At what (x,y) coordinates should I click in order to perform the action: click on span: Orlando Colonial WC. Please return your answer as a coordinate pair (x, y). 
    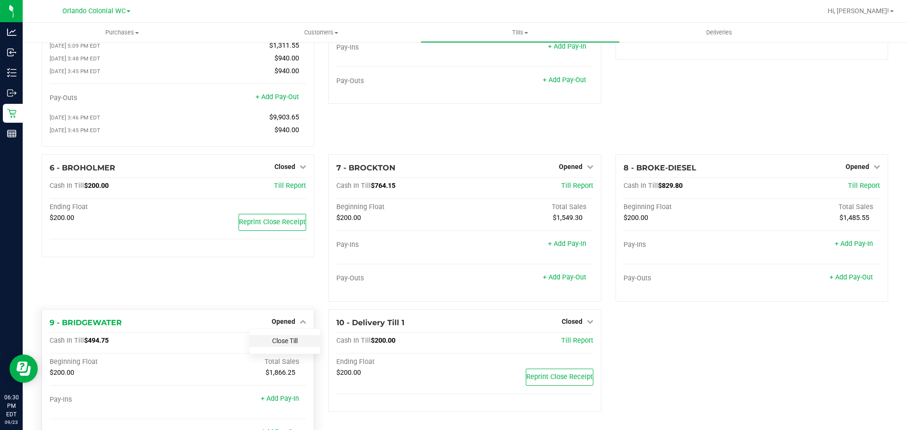
    Looking at the image, I should click on (94, 11).